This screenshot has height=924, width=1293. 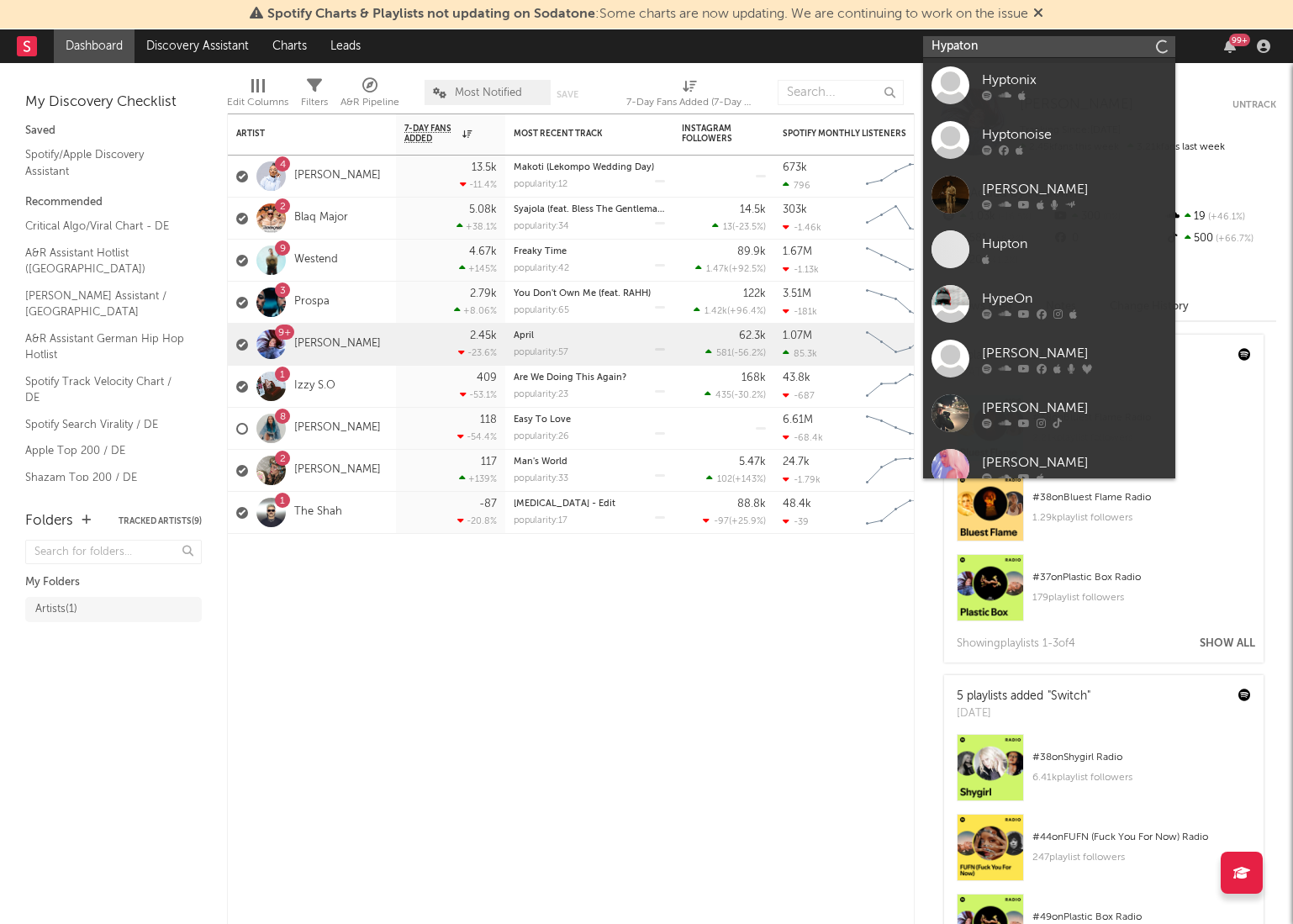 I want to click on div: 3.51M, so click(x=798, y=293).